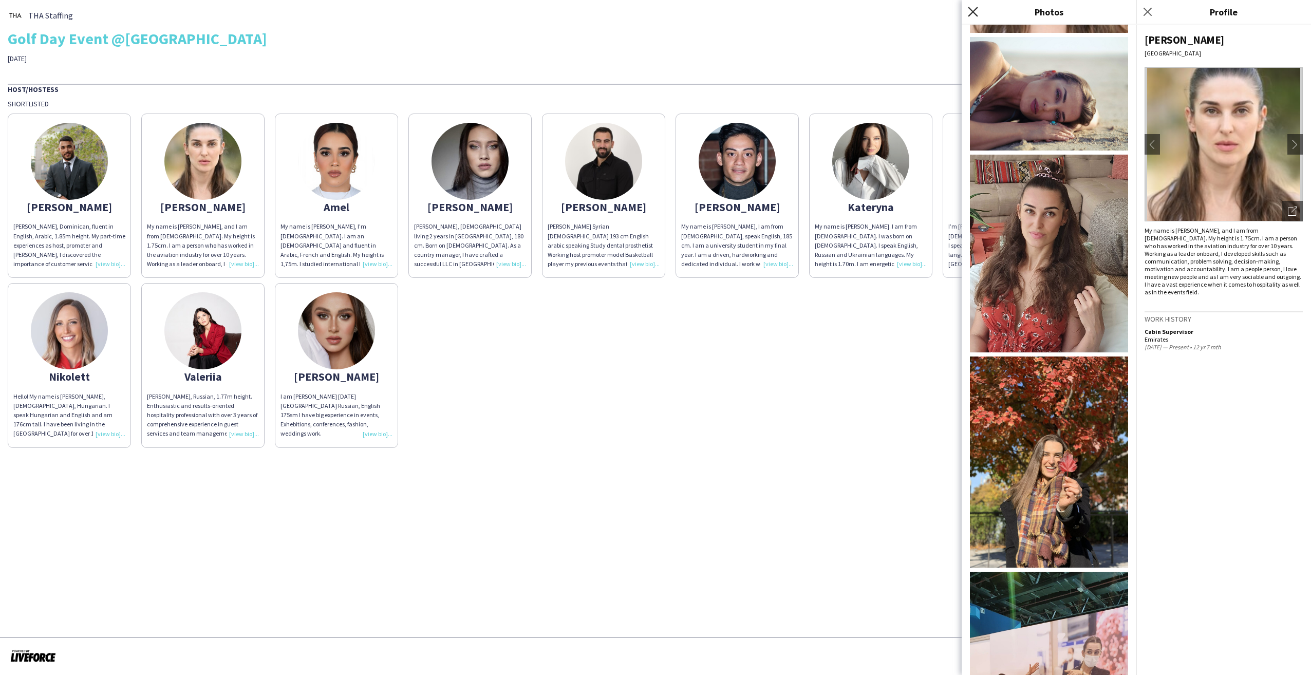 This screenshot has width=1311, height=675. I want to click on div: Cabin Supervisor, so click(1223, 331).